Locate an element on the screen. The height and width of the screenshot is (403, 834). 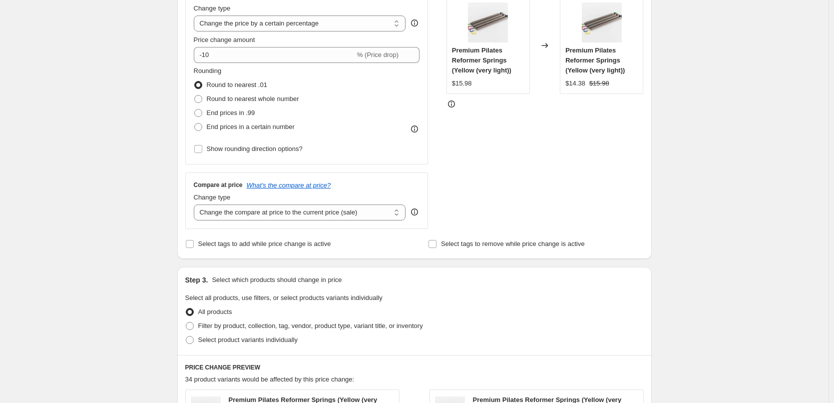
button: What's the compare at price? is located at coordinates (289, 185).